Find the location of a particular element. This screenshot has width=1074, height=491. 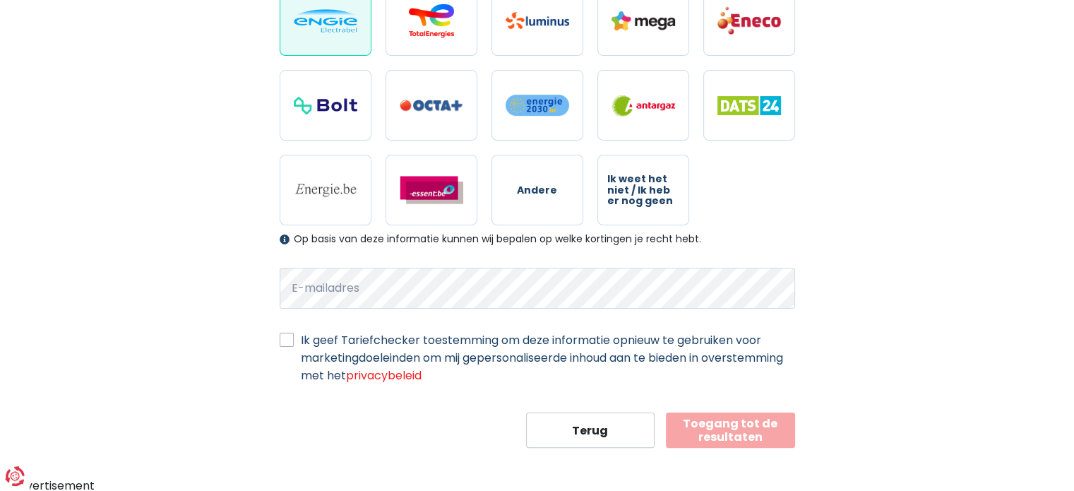

button: Toegang tot de resultaten is located at coordinates (730, 430).